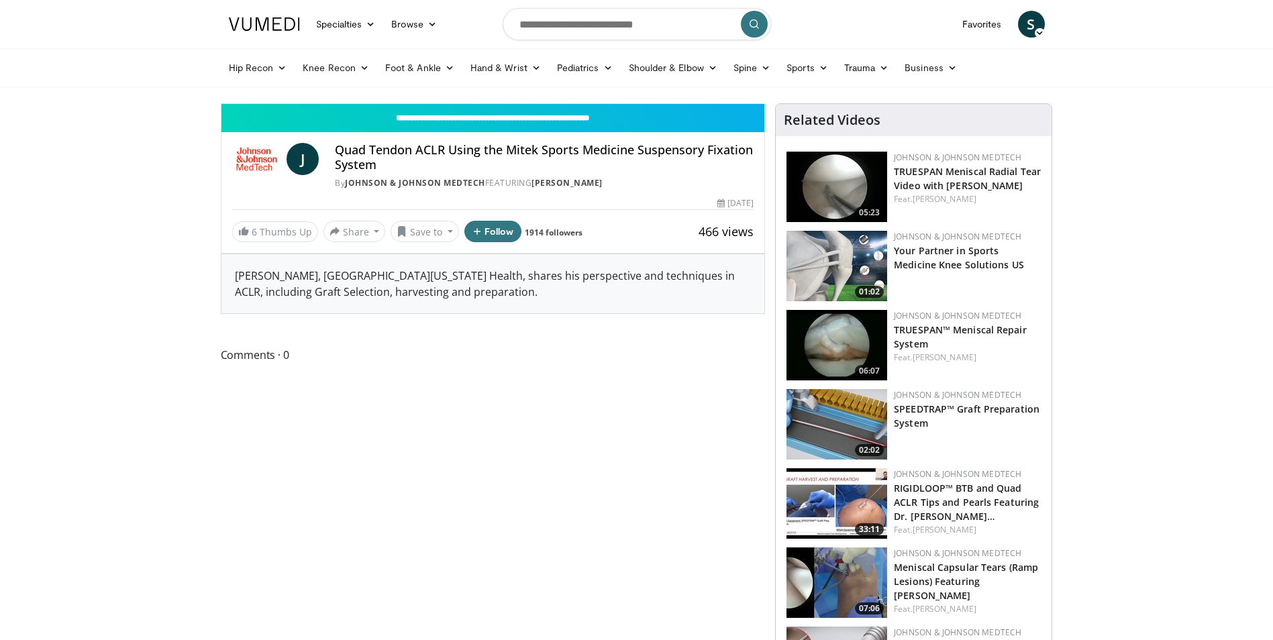 This screenshot has height=640, width=1273. Describe the element at coordinates (544, 157) in the screenshot. I see `h4: Quad Tendon ACLR Using the Mitek Sports Medicine Suspensory Fixation System` at that location.